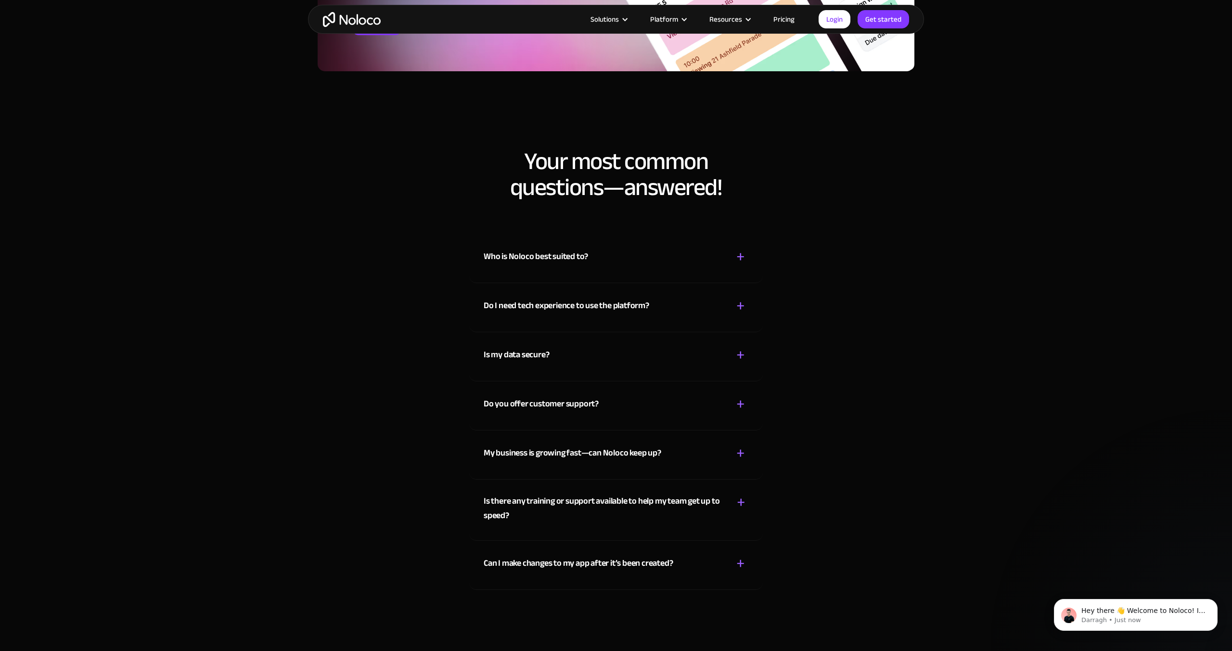 This screenshot has width=1232, height=651. I want to click on a: Login, so click(835, 19).